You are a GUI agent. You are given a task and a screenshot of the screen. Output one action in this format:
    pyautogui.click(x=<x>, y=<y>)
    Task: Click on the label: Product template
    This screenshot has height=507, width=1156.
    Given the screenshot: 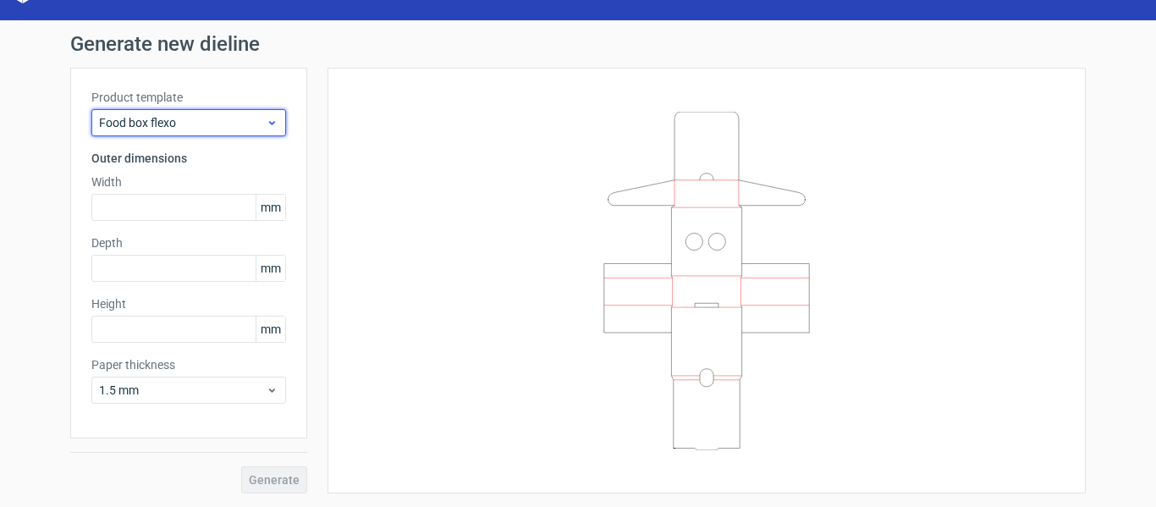 What is the action you would take?
    pyautogui.click(x=189, y=97)
    